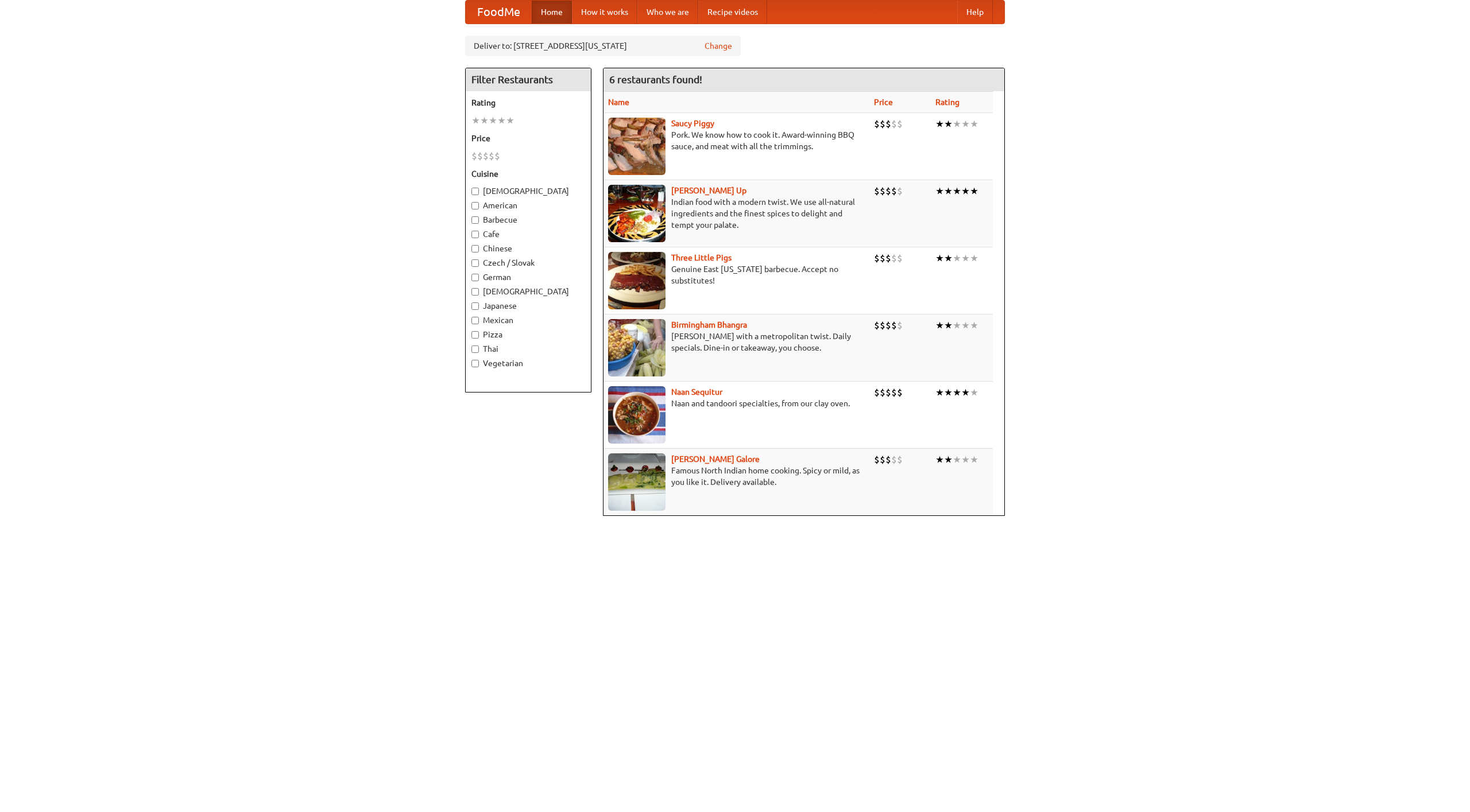 This screenshot has width=1470, height=812. What do you see at coordinates (667, 12) in the screenshot?
I see `a: Who we are` at bounding box center [667, 12].